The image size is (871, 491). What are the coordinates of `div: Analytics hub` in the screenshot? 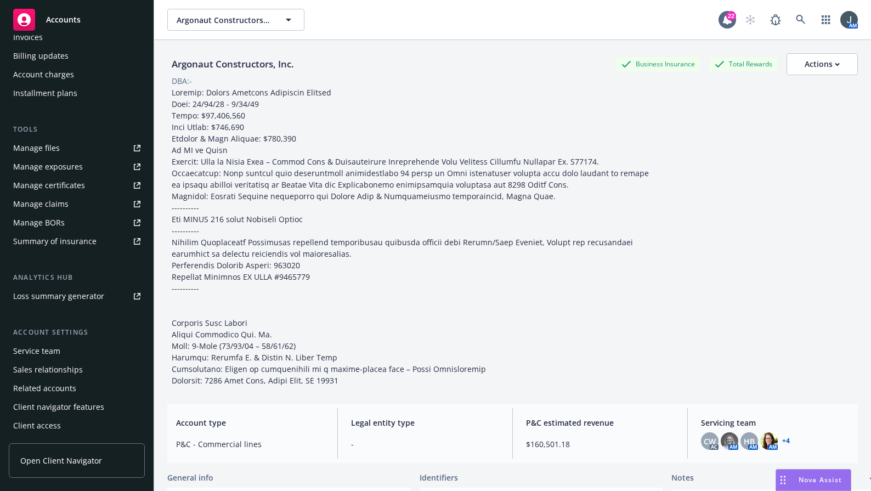 It's located at (77, 278).